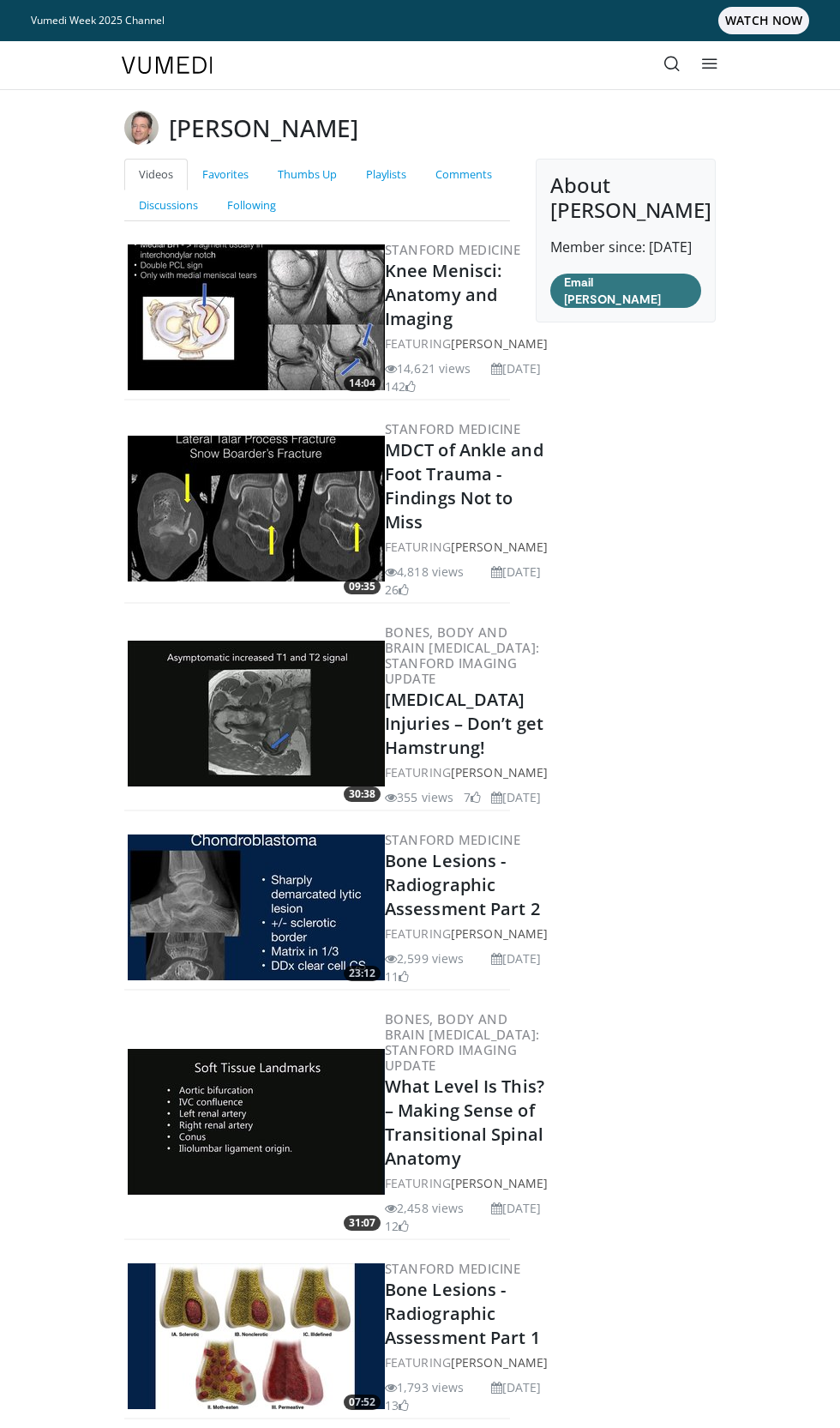 The width and height of the screenshot is (840, 1428). Describe the element at coordinates (397, 1405) in the screenshot. I see `li: 13` at that location.